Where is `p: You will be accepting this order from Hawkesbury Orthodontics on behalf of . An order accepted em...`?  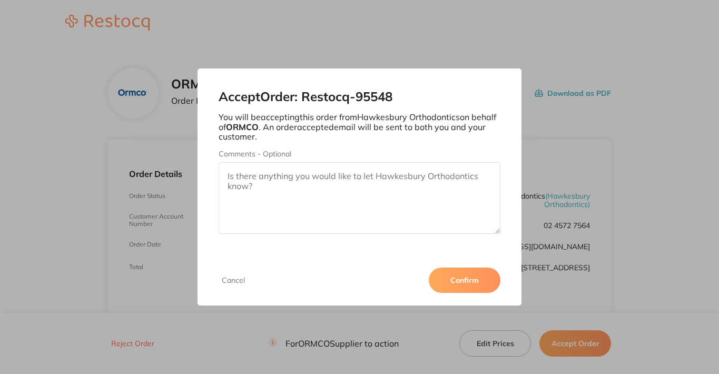 p: You will be accepting this order from Hawkesbury Orthodontics on behalf of . An order accepted em... is located at coordinates (359, 126).